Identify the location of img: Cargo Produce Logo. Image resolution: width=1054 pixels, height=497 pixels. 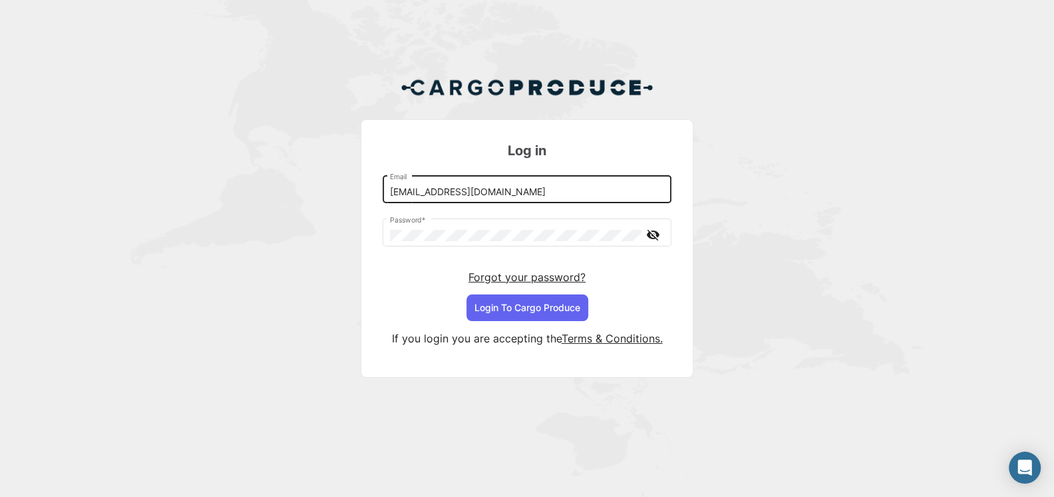
(527, 87).